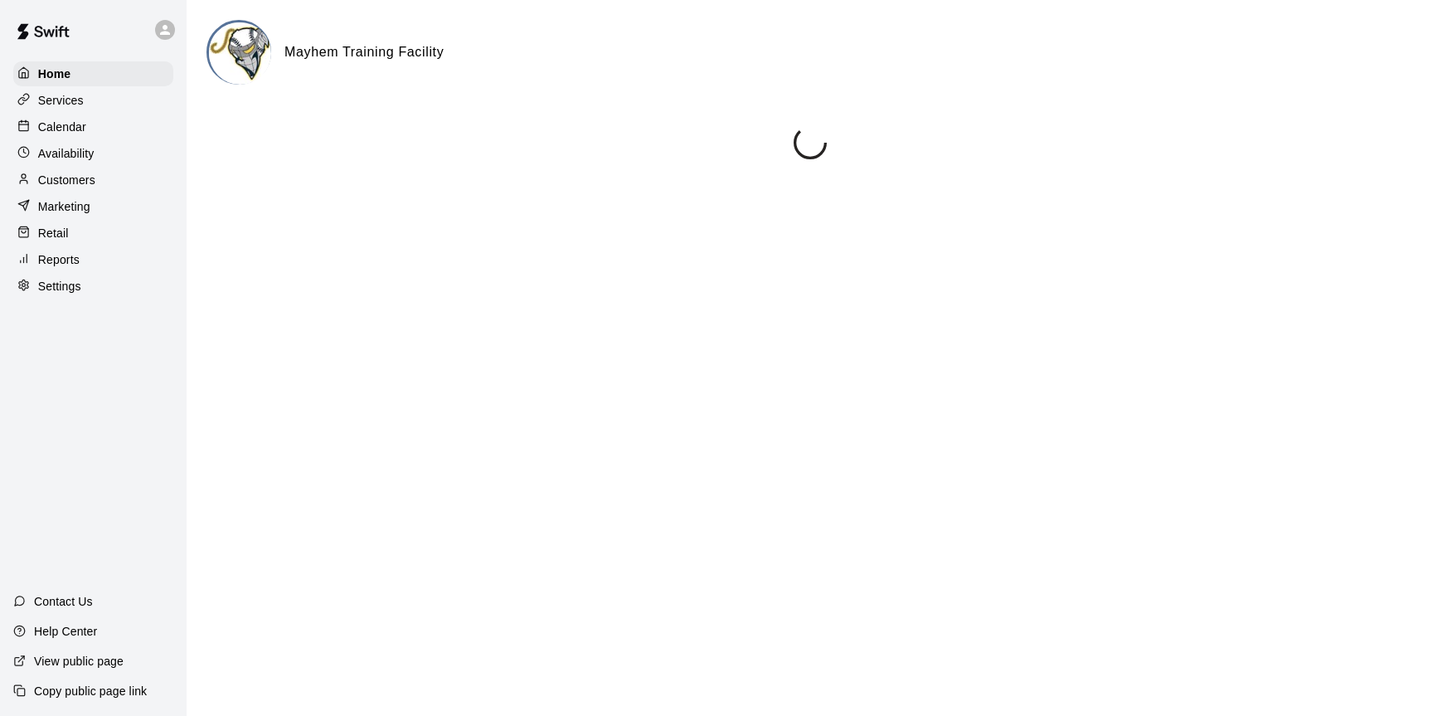 This screenshot has width=1433, height=716. I want to click on a: Settings, so click(93, 286).